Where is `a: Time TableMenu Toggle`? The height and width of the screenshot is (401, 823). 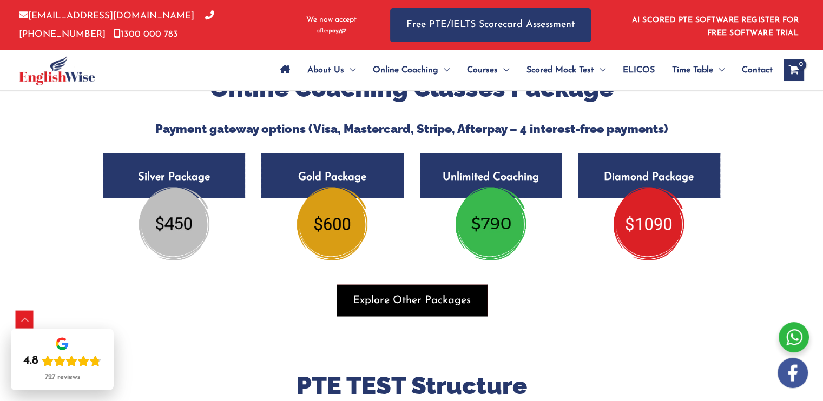
a: Time TableMenu Toggle is located at coordinates (698, 70).